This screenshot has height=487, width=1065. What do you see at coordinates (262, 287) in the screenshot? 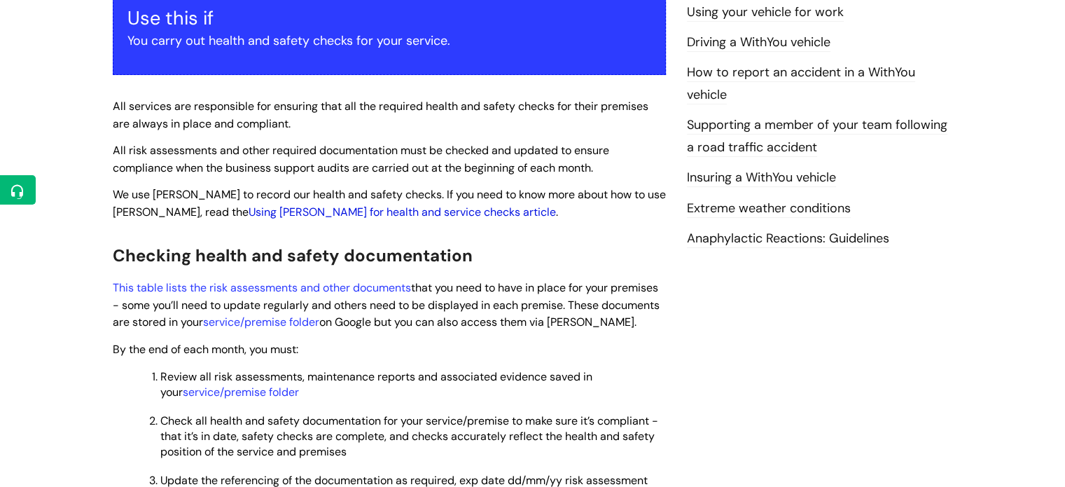
I see `a: This table lists the risk assessments and other documents` at bounding box center [262, 287].